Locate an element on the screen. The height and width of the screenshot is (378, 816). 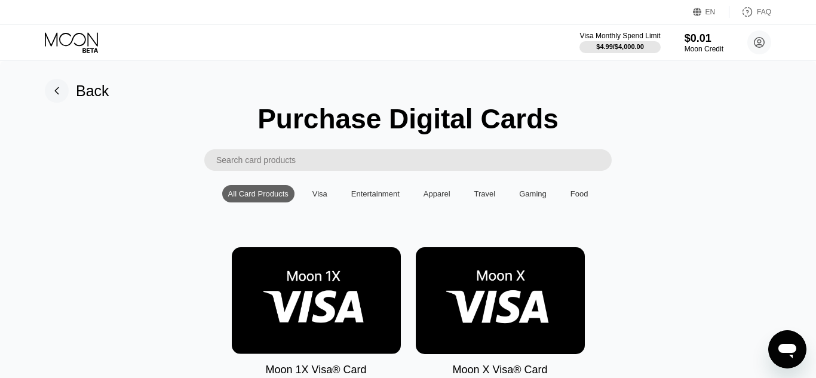
div: $0.01Moon Credit is located at coordinates (703, 42).